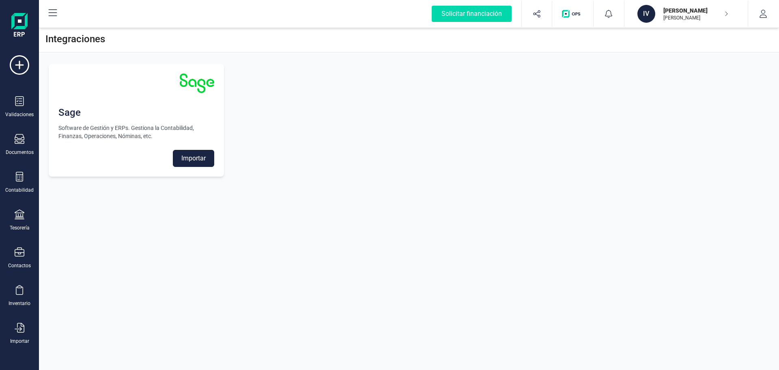 This screenshot has width=779, height=370. What do you see at coordinates (194, 158) in the screenshot?
I see `button: Importar` at bounding box center [194, 158].